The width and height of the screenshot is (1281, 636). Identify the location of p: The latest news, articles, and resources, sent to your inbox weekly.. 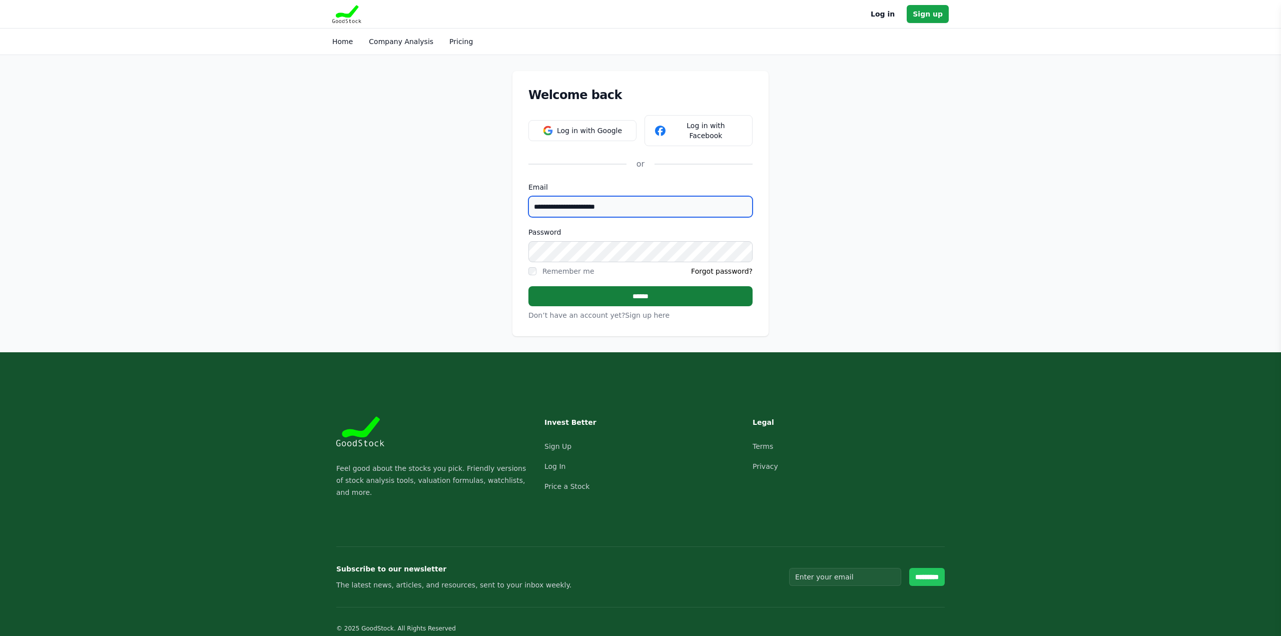
(454, 585).